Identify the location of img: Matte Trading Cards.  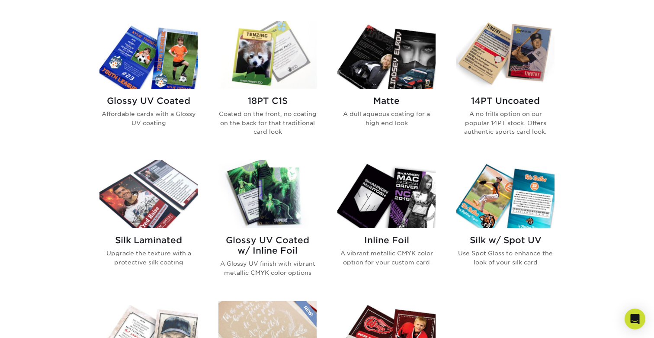
(386, 55).